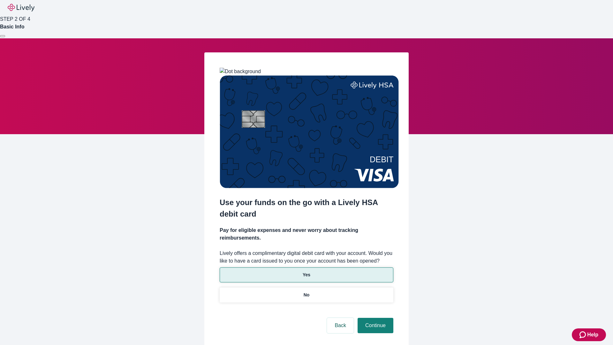 This screenshot has width=613, height=345. I want to click on button: No, so click(307, 295).